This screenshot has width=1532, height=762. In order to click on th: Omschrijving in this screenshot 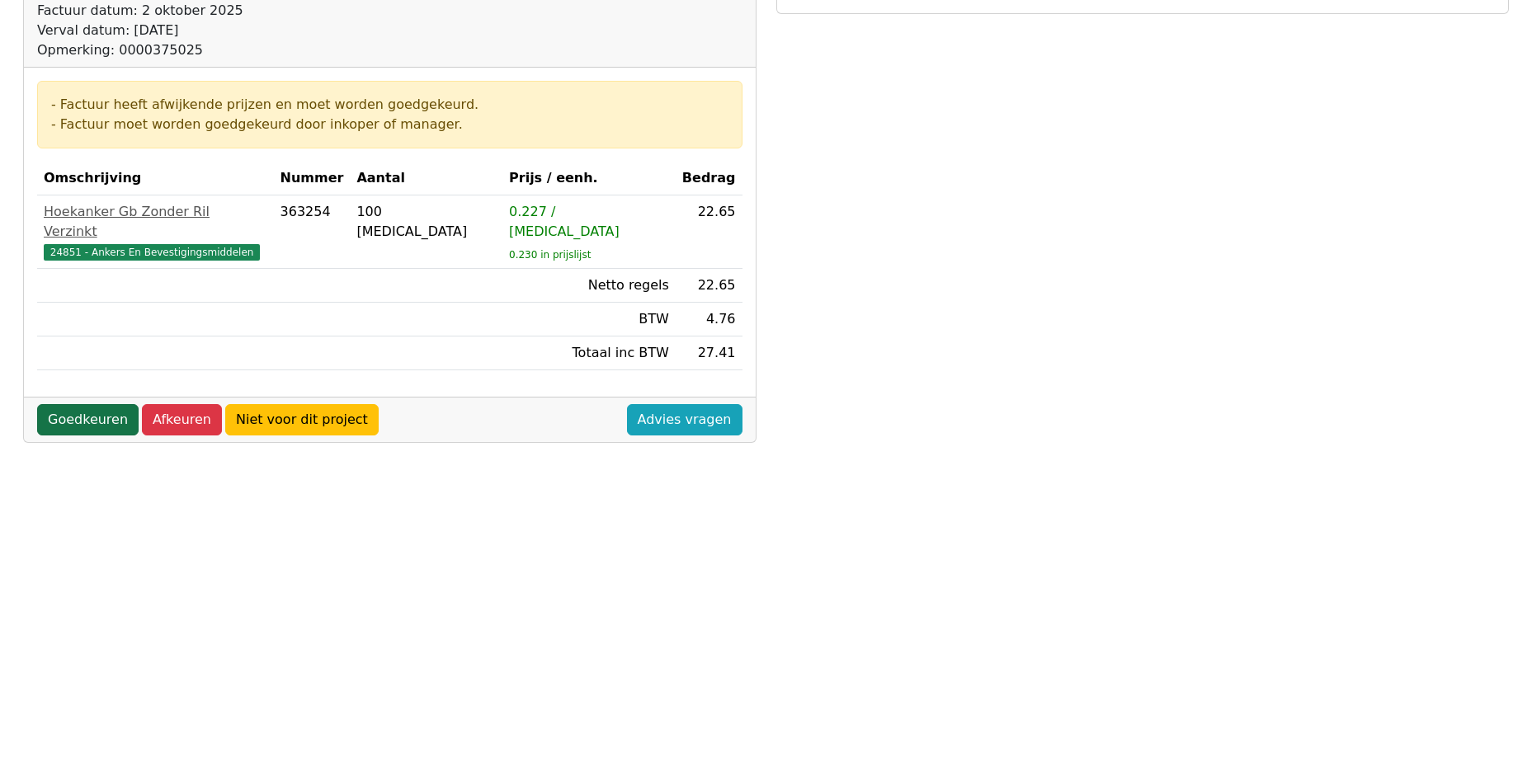, I will do `click(155, 178)`.